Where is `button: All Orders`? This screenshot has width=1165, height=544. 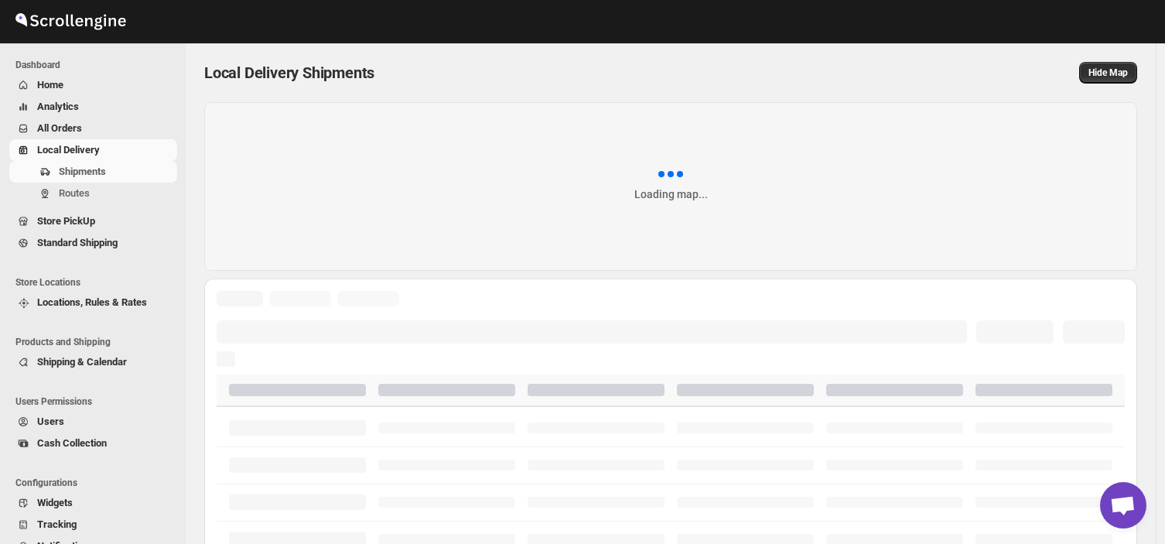
button: All Orders is located at coordinates (93, 128).